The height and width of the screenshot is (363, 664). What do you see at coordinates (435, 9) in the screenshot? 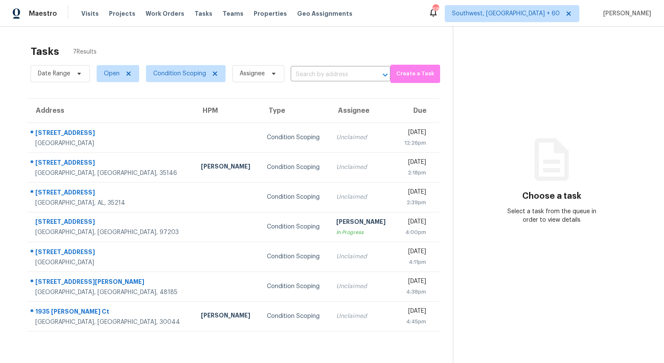
I see `div: 680` at bounding box center [435, 9].